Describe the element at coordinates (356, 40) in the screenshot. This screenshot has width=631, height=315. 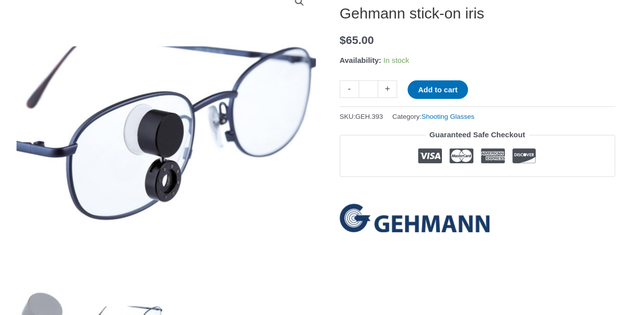
I see `bdi: 65.00` at that location.